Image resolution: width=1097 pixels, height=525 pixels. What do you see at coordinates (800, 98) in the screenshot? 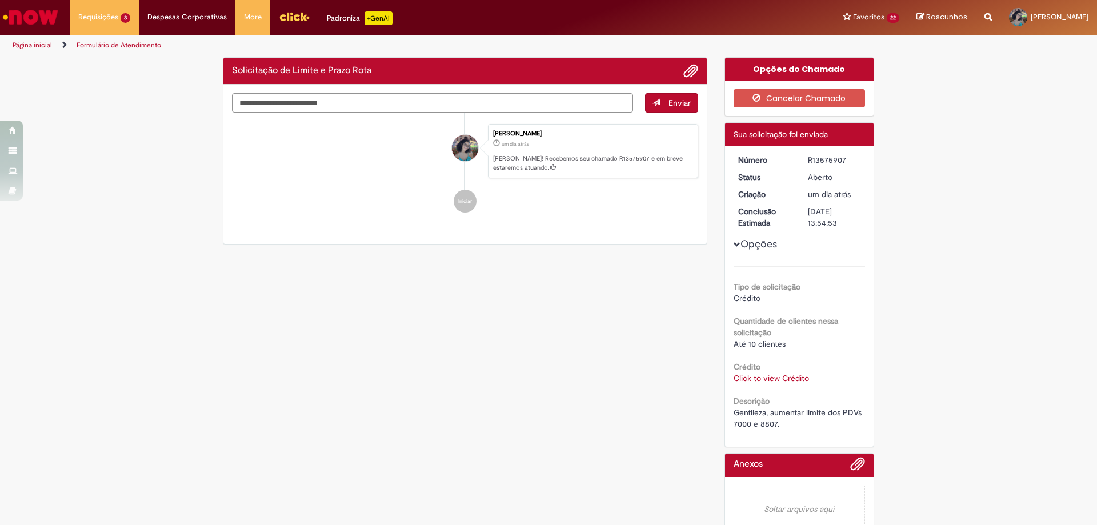
I see `button: Cancelar Chamado` at bounding box center [800, 98].